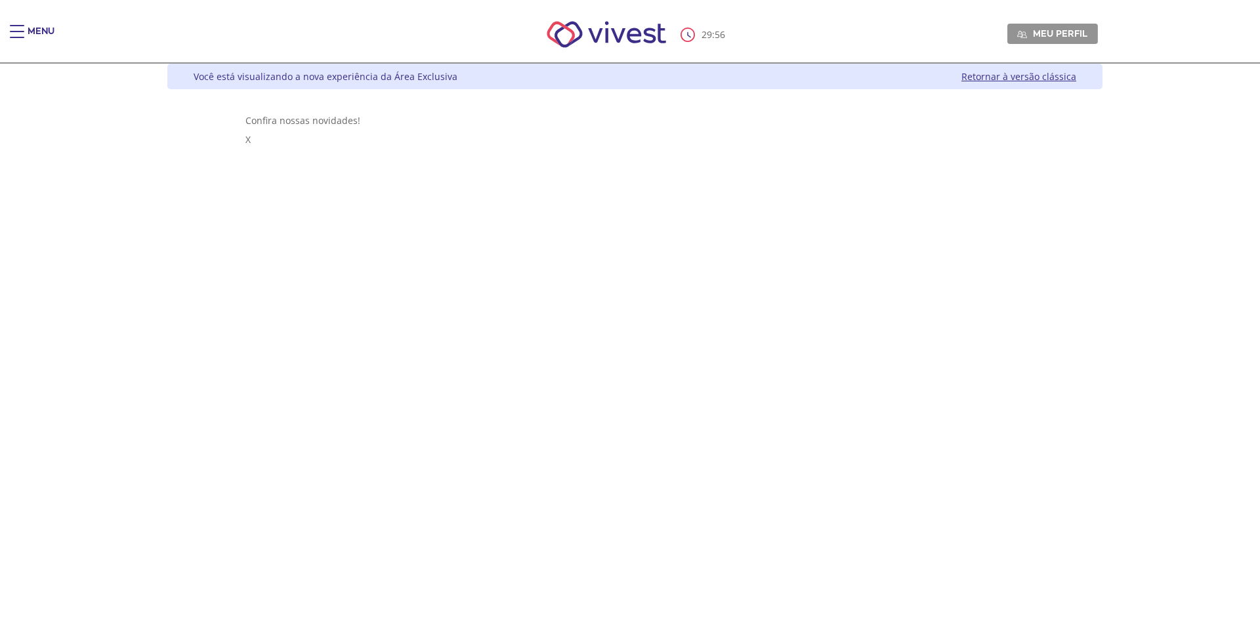 The width and height of the screenshot is (1260, 620). What do you see at coordinates (326, 76) in the screenshot?
I see `div: Você está visualizando a nova experiência da Área Exclusiva` at bounding box center [326, 76].